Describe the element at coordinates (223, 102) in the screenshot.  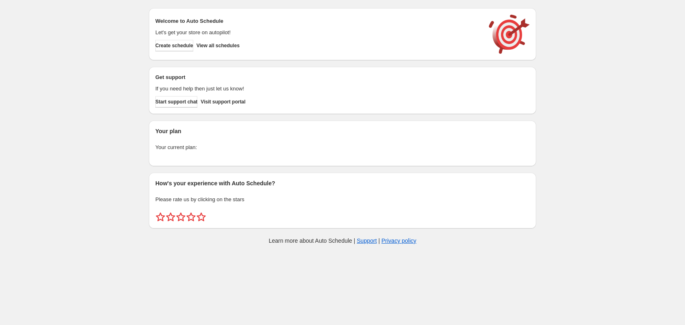
I see `span: Visit support portal` at that location.